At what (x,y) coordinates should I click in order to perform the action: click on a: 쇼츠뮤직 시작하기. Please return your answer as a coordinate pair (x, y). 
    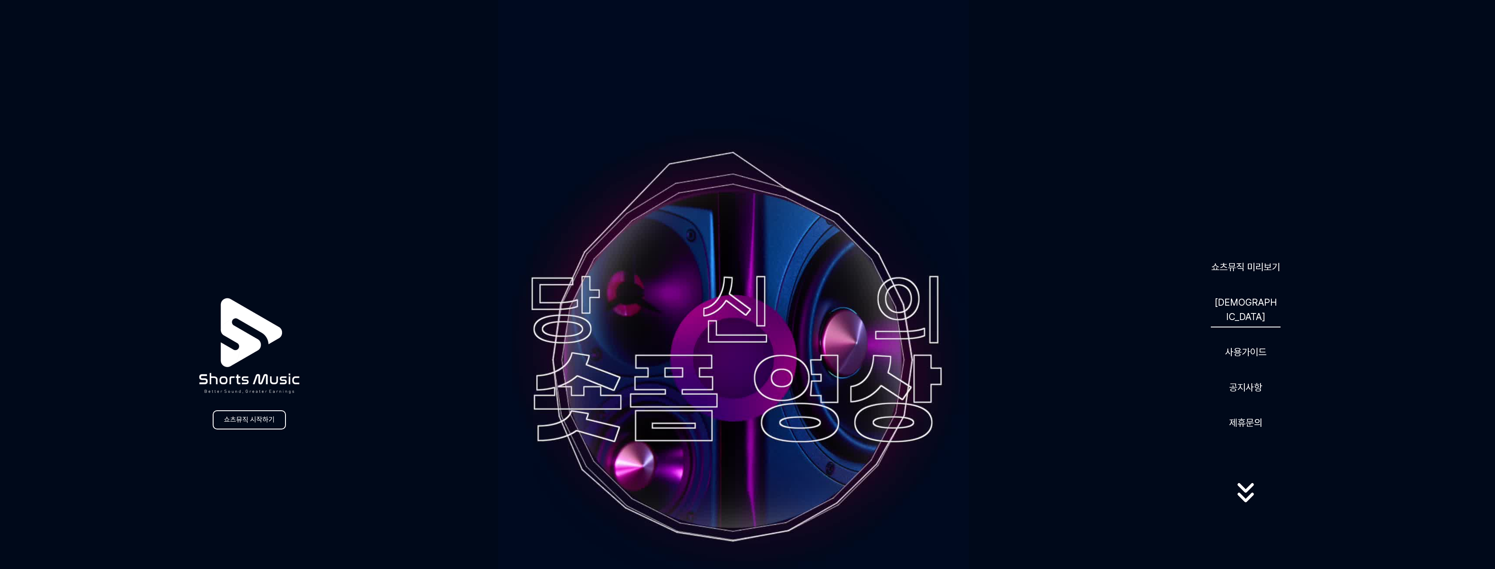
    Looking at the image, I should click on (249, 420).